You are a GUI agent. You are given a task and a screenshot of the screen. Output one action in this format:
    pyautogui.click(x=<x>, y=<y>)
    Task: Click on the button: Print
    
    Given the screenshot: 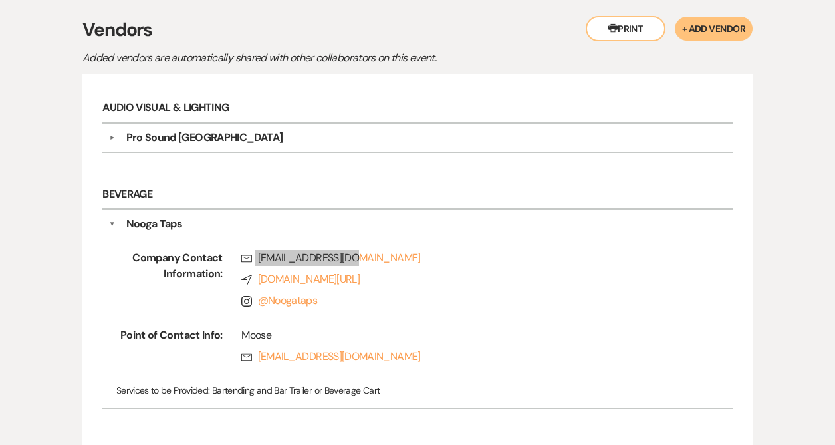 What is the action you would take?
    pyautogui.click(x=626, y=29)
    